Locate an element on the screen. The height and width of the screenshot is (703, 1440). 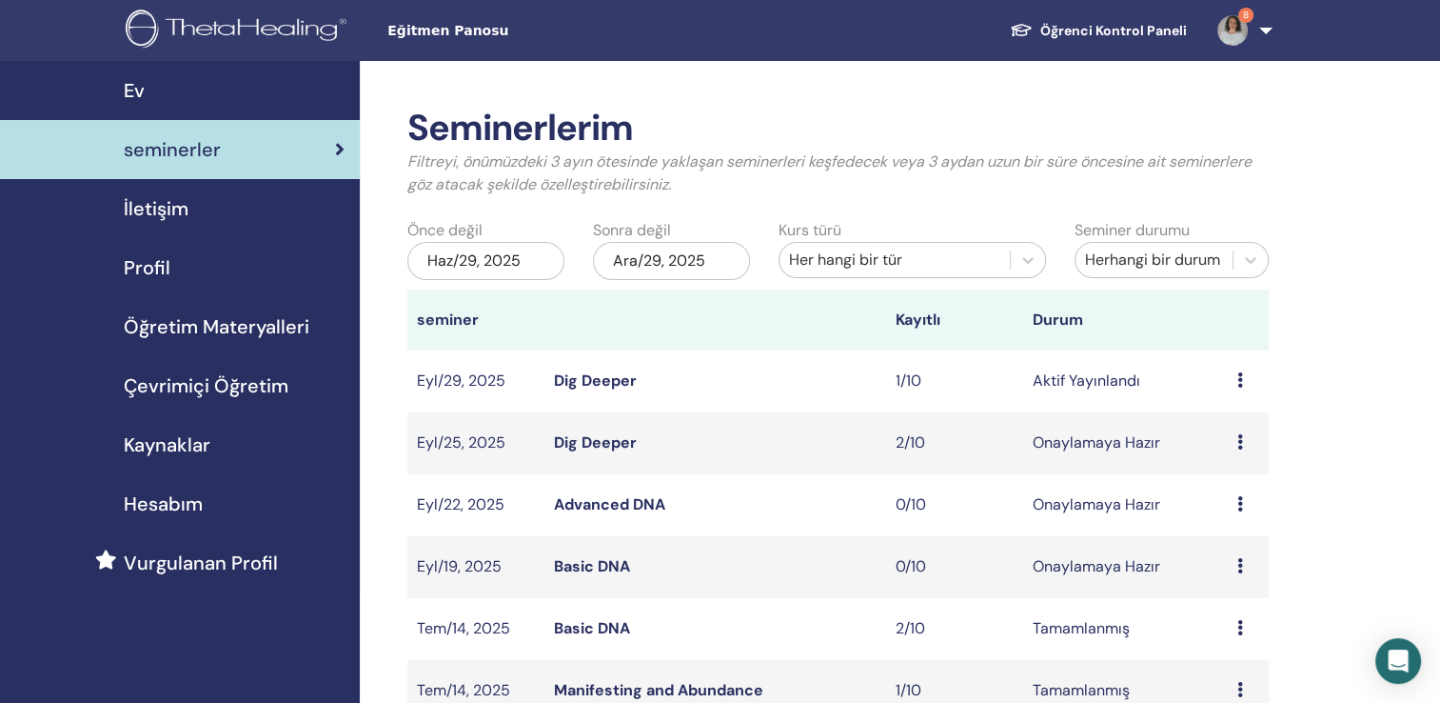
span: İletişim is located at coordinates (156, 208).